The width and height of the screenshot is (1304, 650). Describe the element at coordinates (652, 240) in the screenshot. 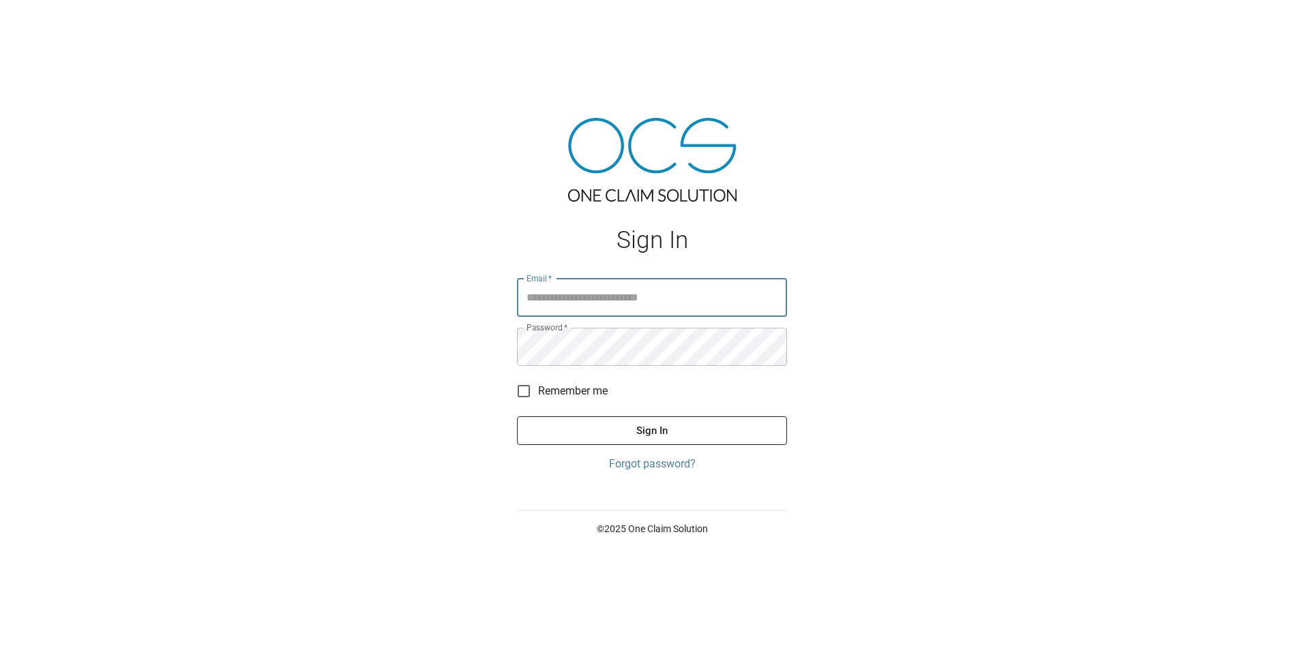

I see `h1: Sign In` at that location.